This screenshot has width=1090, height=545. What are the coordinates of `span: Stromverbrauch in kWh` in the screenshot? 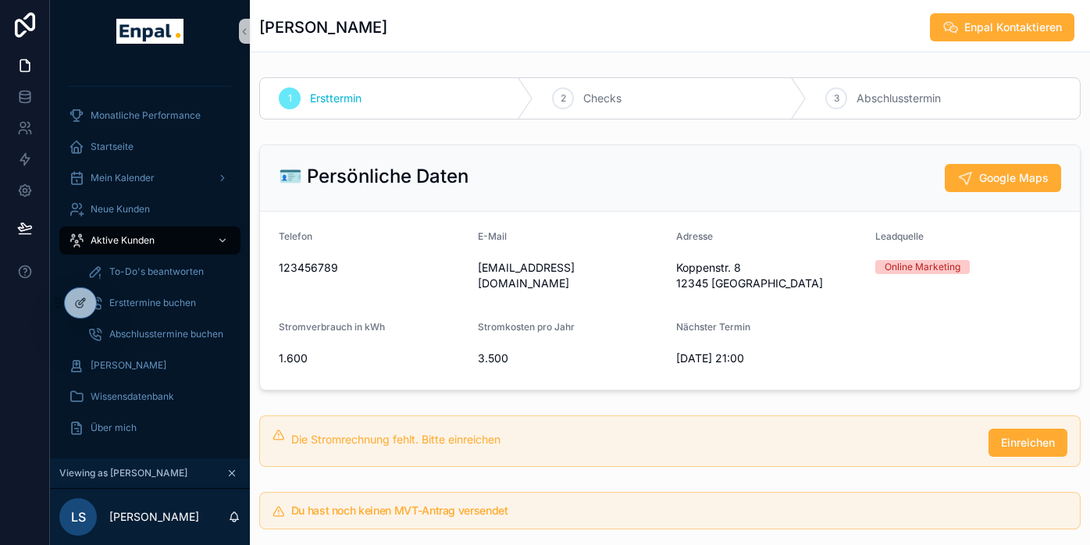 It's located at (332, 326).